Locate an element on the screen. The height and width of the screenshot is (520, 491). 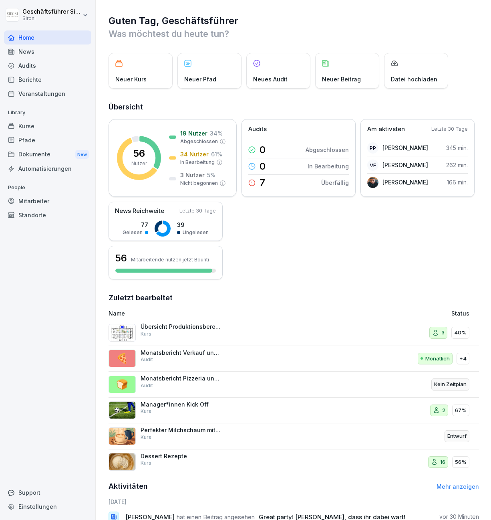
div: Automatisierungen is located at coordinates (48, 168).